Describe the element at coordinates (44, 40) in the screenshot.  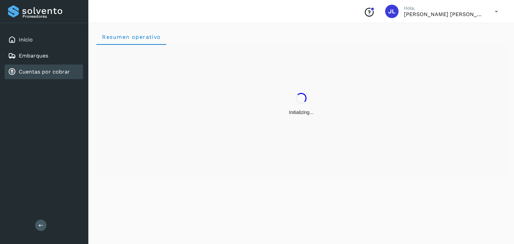
I see `div: Inicio` at that location.